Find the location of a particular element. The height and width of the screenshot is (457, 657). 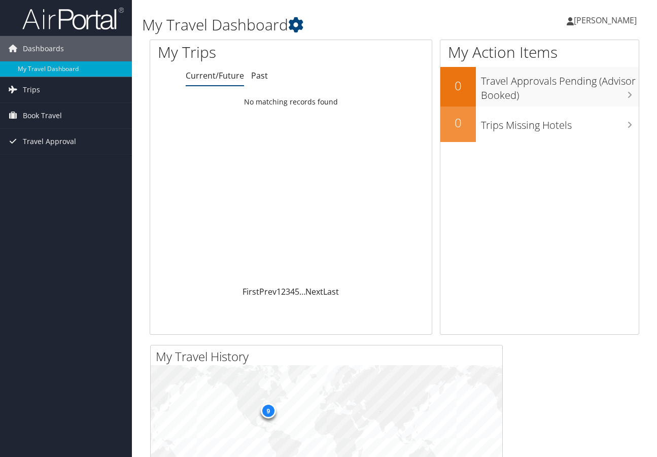

div: 9 is located at coordinates (268, 411).